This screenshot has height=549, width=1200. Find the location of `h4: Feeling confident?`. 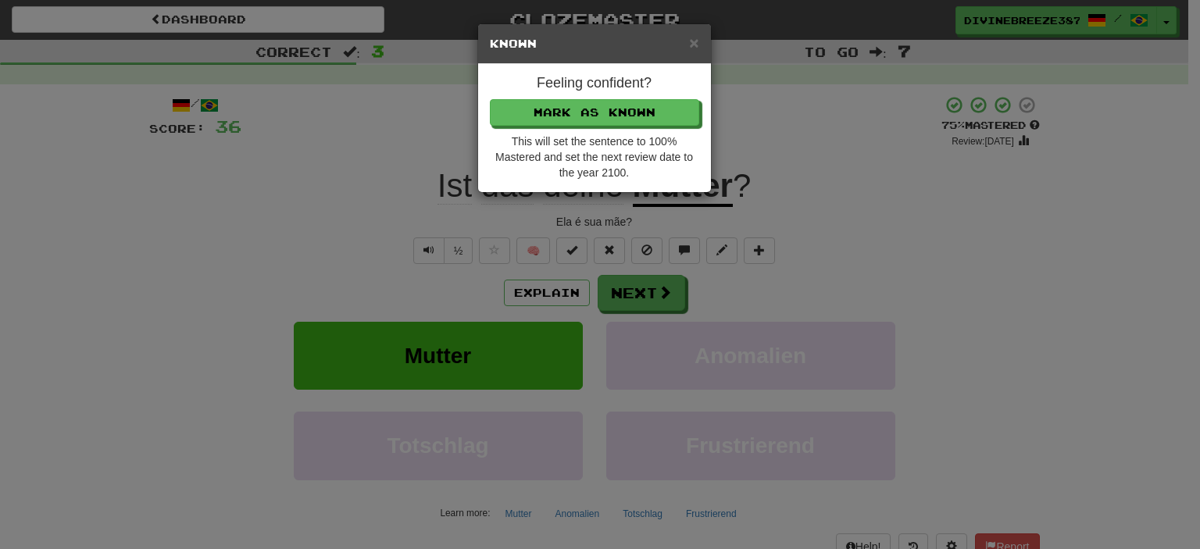

h4: Feeling confident? is located at coordinates (595, 84).